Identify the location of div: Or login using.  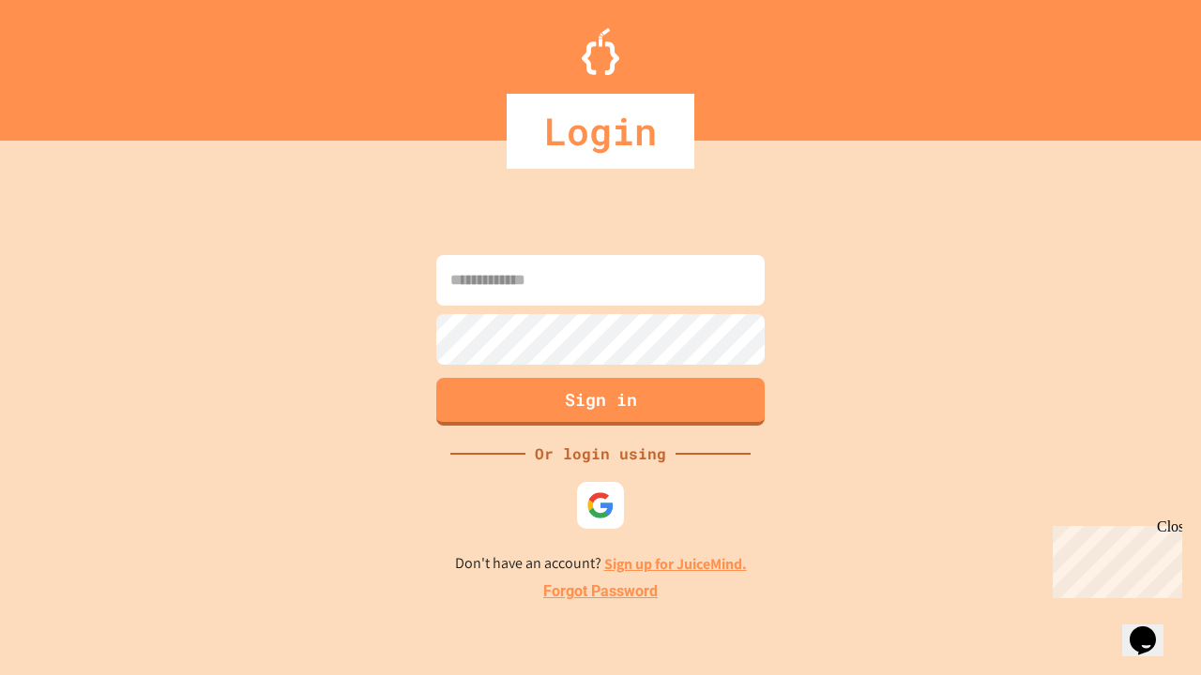
(600, 454).